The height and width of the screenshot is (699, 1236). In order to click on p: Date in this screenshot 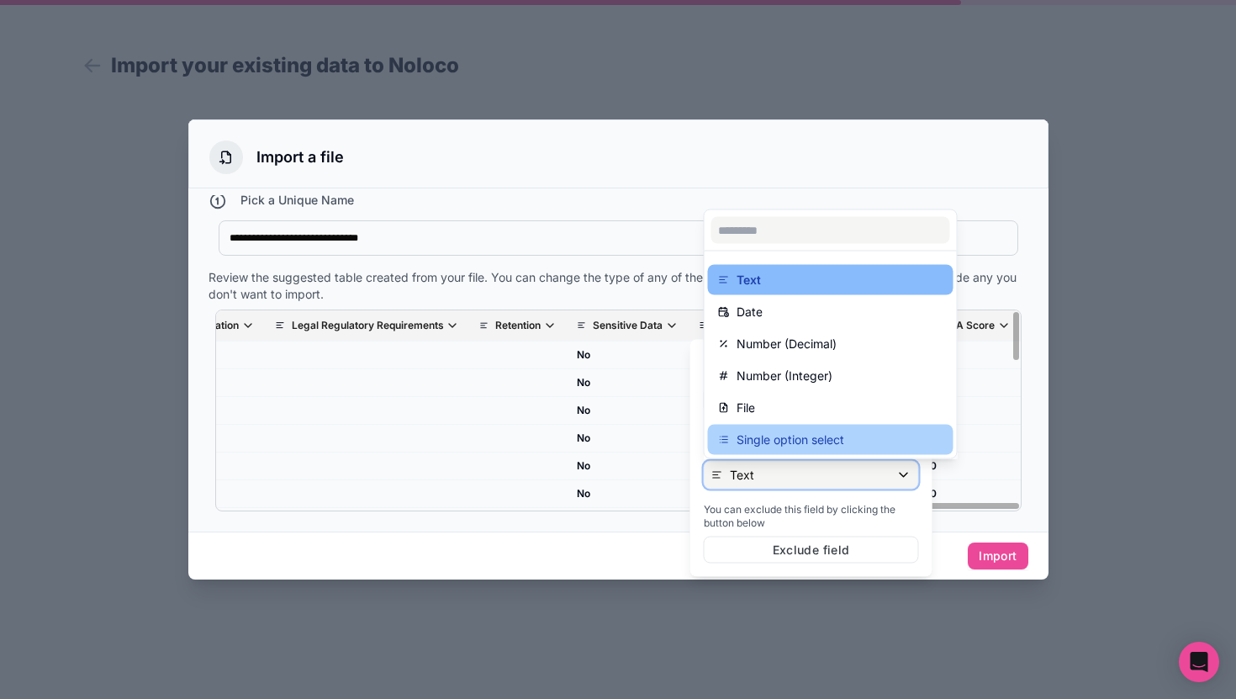, I will do `click(749, 312)`.